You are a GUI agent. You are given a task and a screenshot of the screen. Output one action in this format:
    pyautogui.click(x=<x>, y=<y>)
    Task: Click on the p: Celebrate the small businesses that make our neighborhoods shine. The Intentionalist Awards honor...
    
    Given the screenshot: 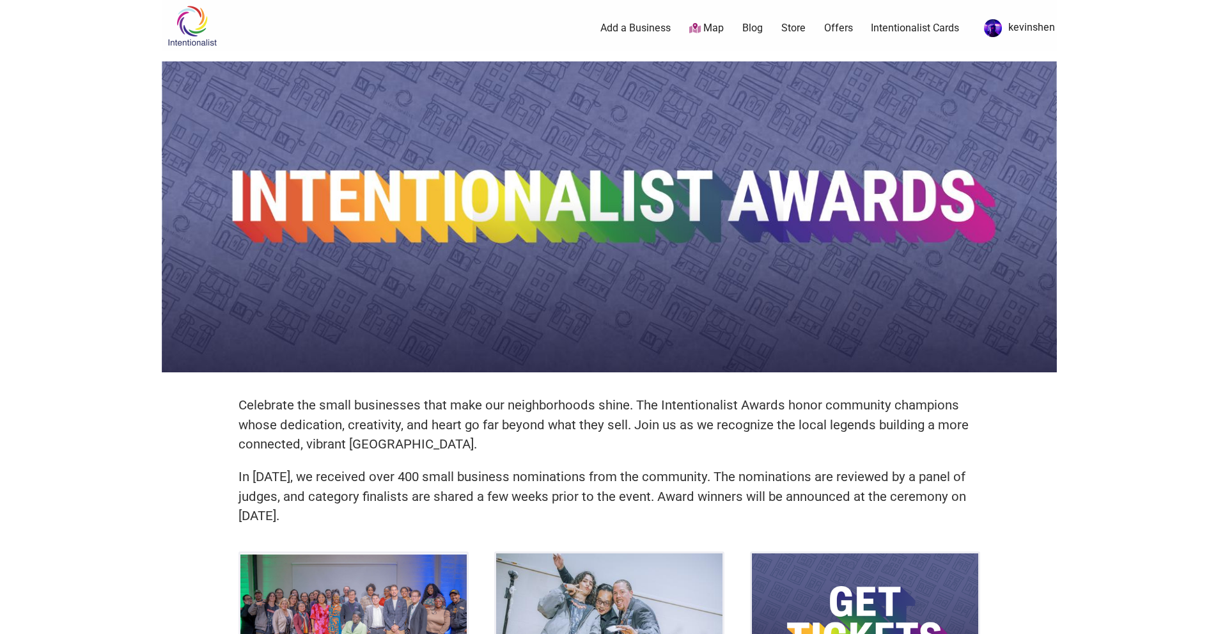 What is the action you would take?
    pyautogui.click(x=609, y=425)
    